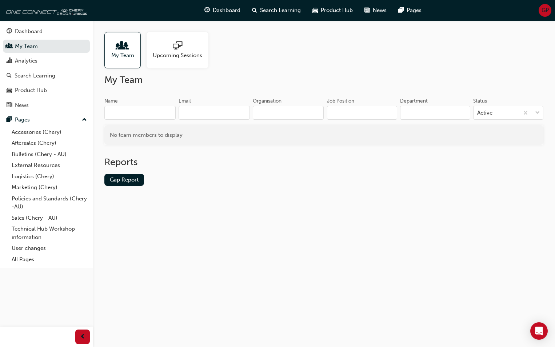  I want to click on div: Status, so click(480, 101).